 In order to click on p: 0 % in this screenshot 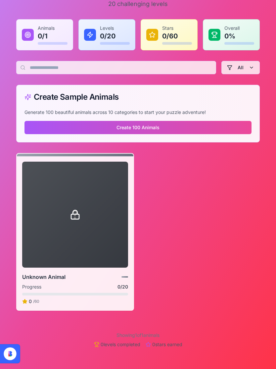, I will do `click(239, 36)`.